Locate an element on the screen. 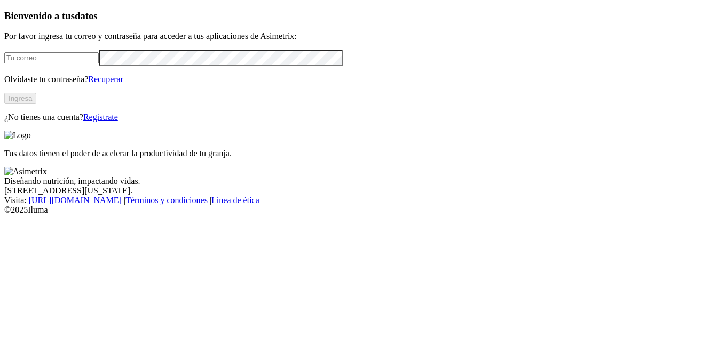 Image resolution: width=726 pixels, height=347 pixels. p: Por favor ingresa tu correo y contraseña para acceder a tus aplicaciones de Asimetrix: is located at coordinates (363, 36).